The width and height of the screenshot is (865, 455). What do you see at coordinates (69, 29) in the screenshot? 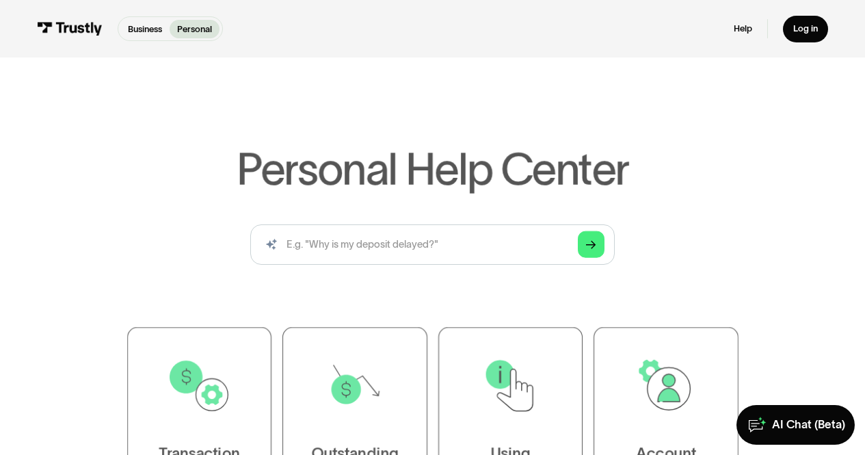
I see `img: Trustly Logo` at bounding box center [69, 29].